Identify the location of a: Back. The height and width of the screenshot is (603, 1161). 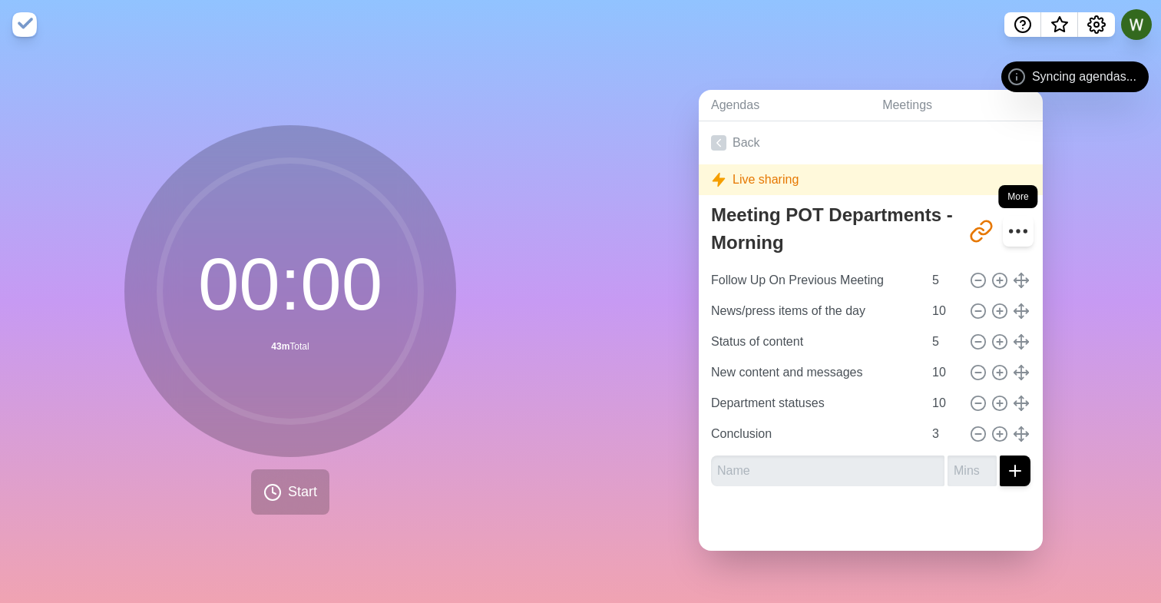
(871, 143).